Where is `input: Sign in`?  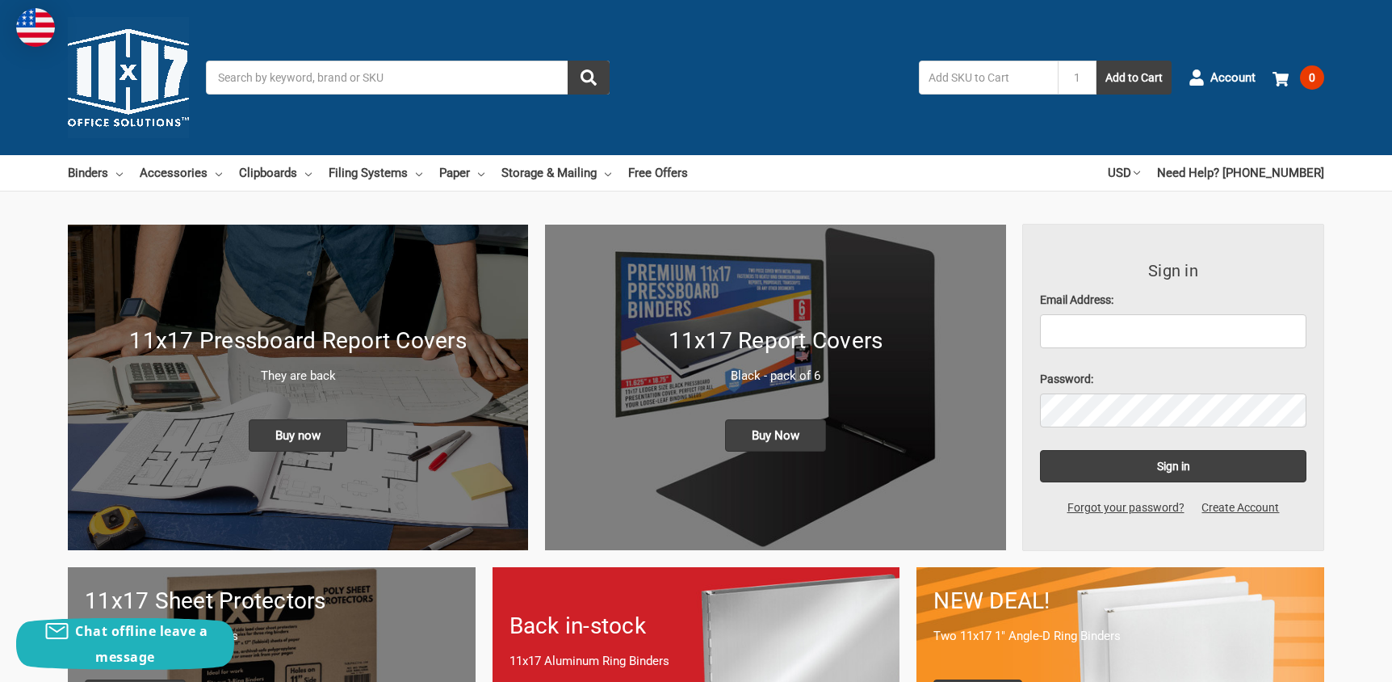
input: Sign in is located at coordinates (1174, 466).